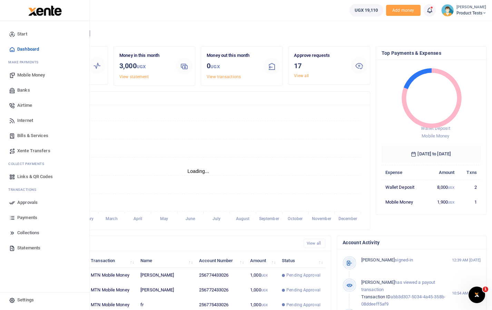 This screenshot has width=492, height=310. What do you see at coordinates (27, 203) in the screenshot?
I see `span: Approvals` at bounding box center [27, 203].